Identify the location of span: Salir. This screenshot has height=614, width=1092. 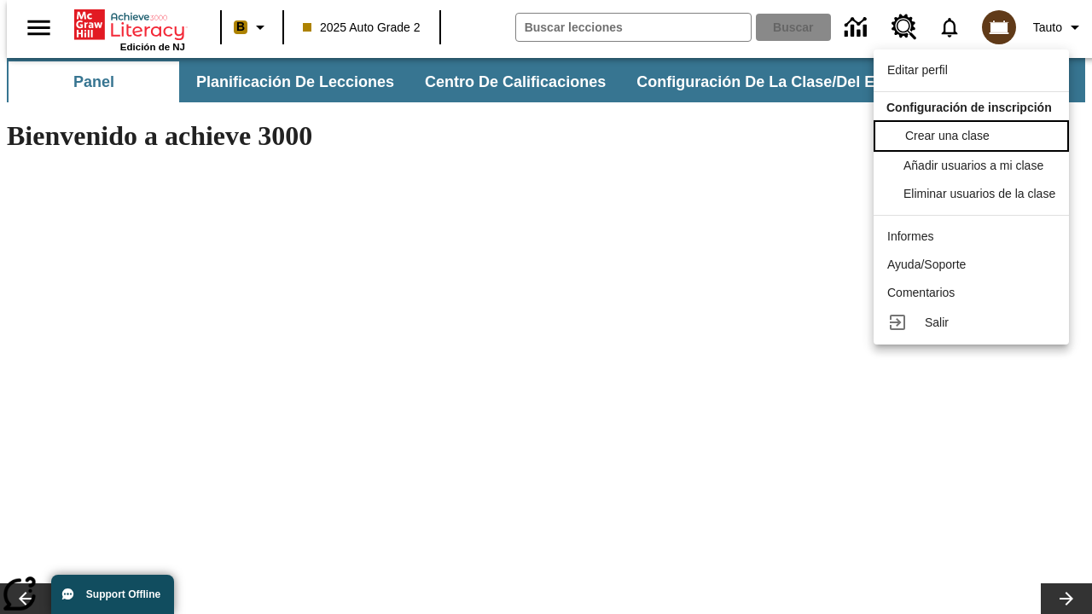
(937, 323).